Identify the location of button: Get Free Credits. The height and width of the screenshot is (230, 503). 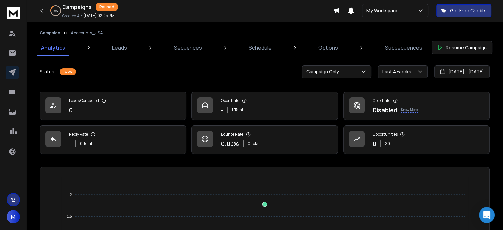
(464, 11).